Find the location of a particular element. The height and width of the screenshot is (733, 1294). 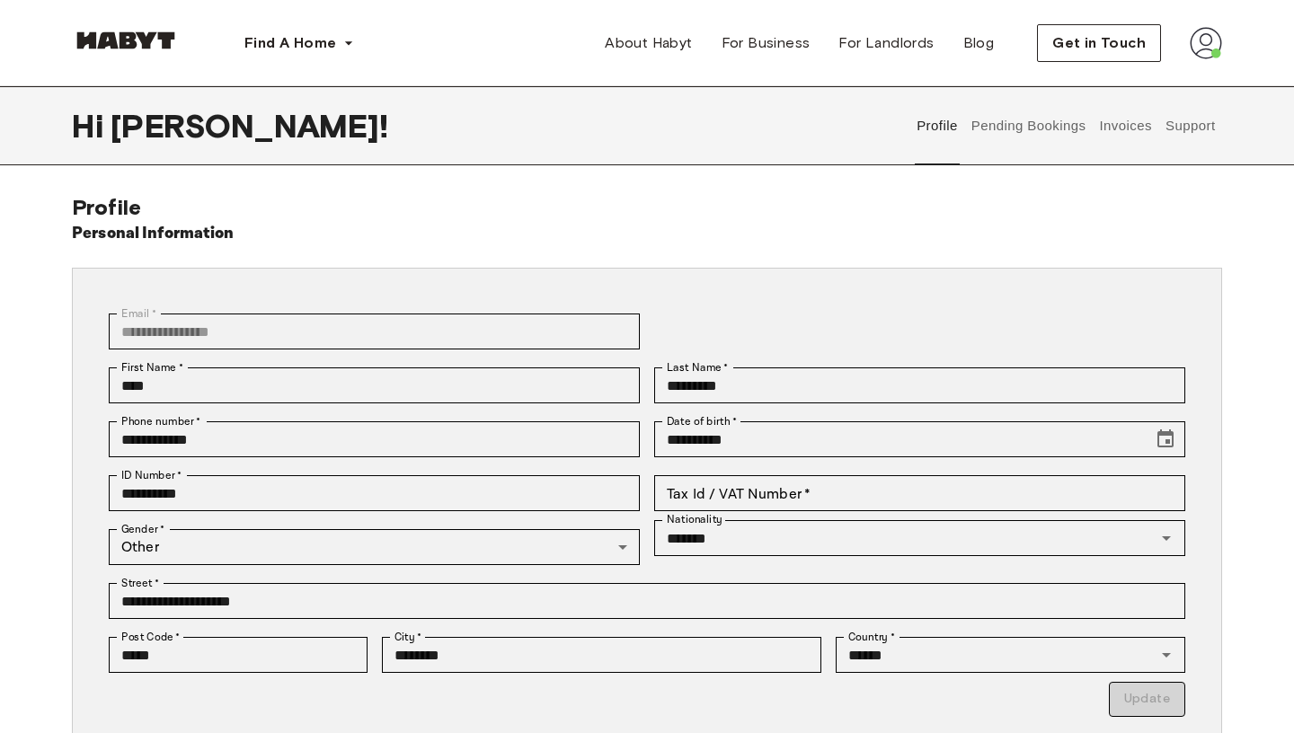

label: Gender is located at coordinates (143, 529).